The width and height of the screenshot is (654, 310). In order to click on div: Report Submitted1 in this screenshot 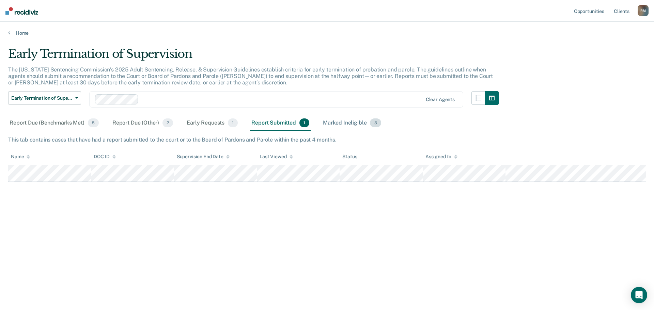, I will do `click(280, 123)`.